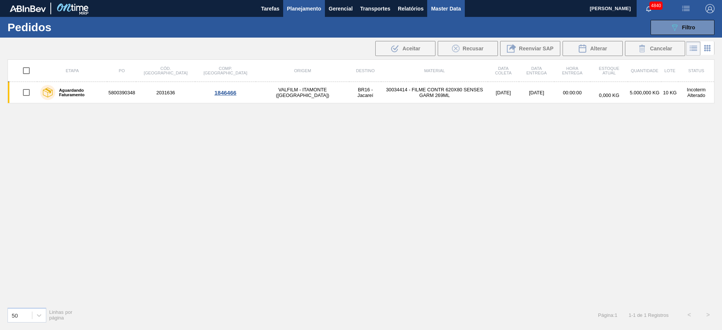 The image size is (722, 330). What do you see at coordinates (468, 48) in the screenshot?
I see `button: Recusar` at bounding box center [468, 48].